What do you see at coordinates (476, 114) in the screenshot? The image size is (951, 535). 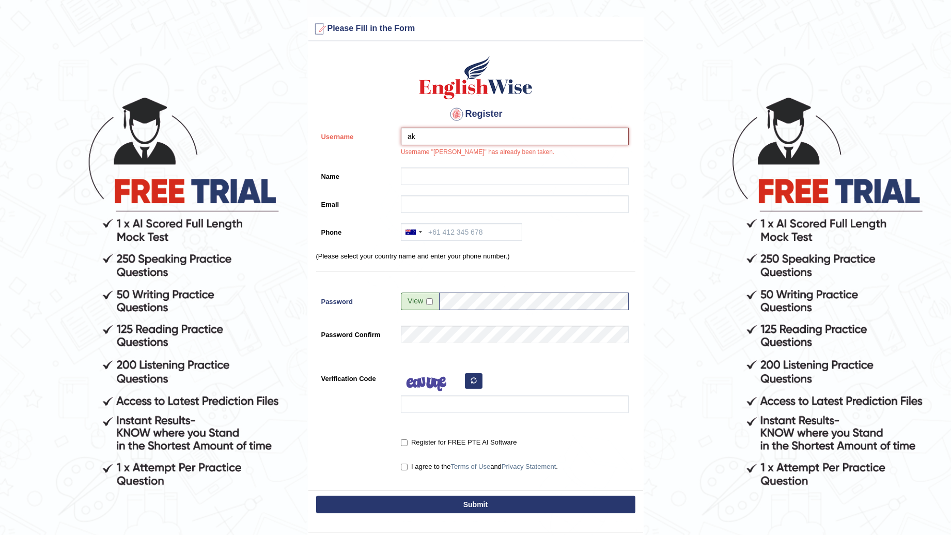 I see `h4: Register` at bounding box center [476, 114].